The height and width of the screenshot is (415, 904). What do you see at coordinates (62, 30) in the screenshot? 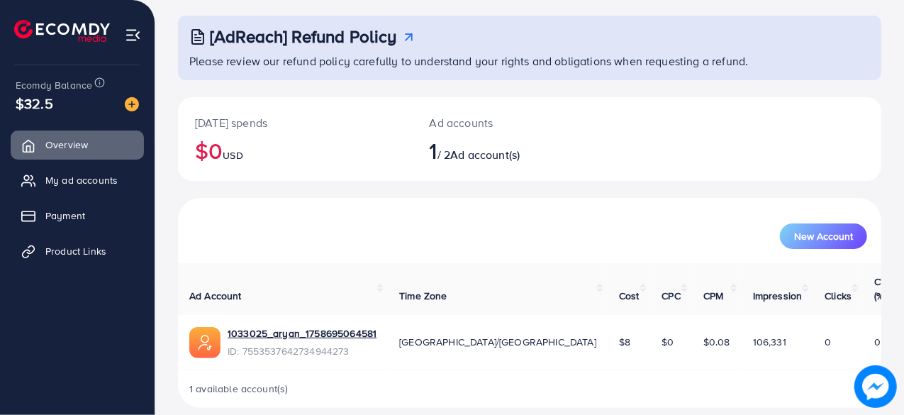
I see `a: logo` at bounding box center [62, 30].